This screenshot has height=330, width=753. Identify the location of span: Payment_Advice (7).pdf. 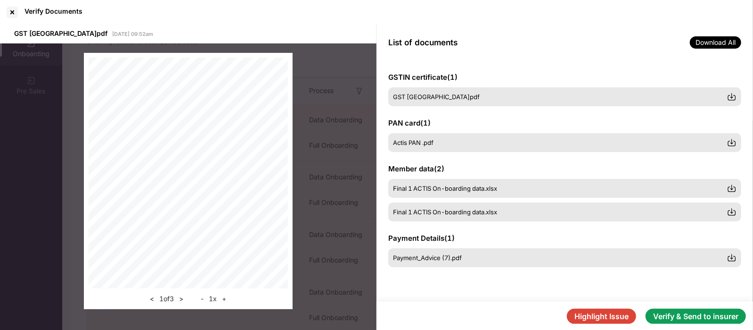
(428, 257).